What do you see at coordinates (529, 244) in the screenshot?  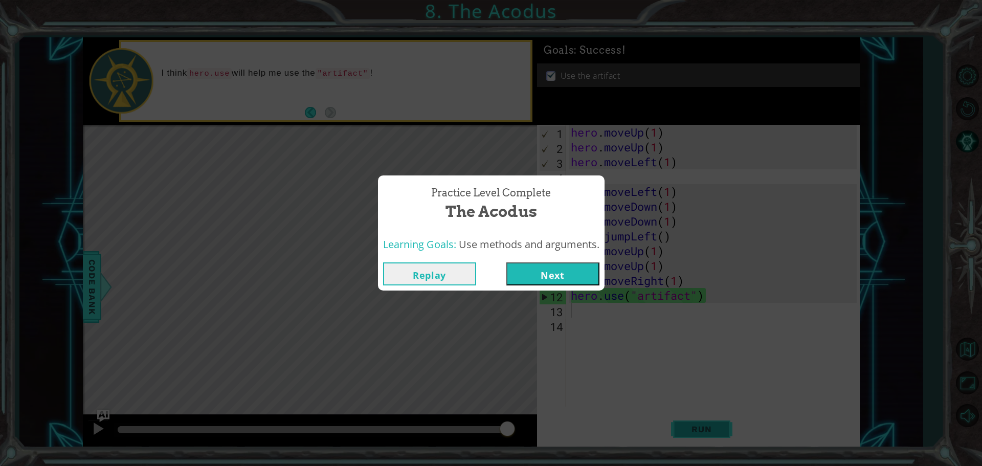 I see `span: Use methods and arguments.` at bounding box center [529, 244].